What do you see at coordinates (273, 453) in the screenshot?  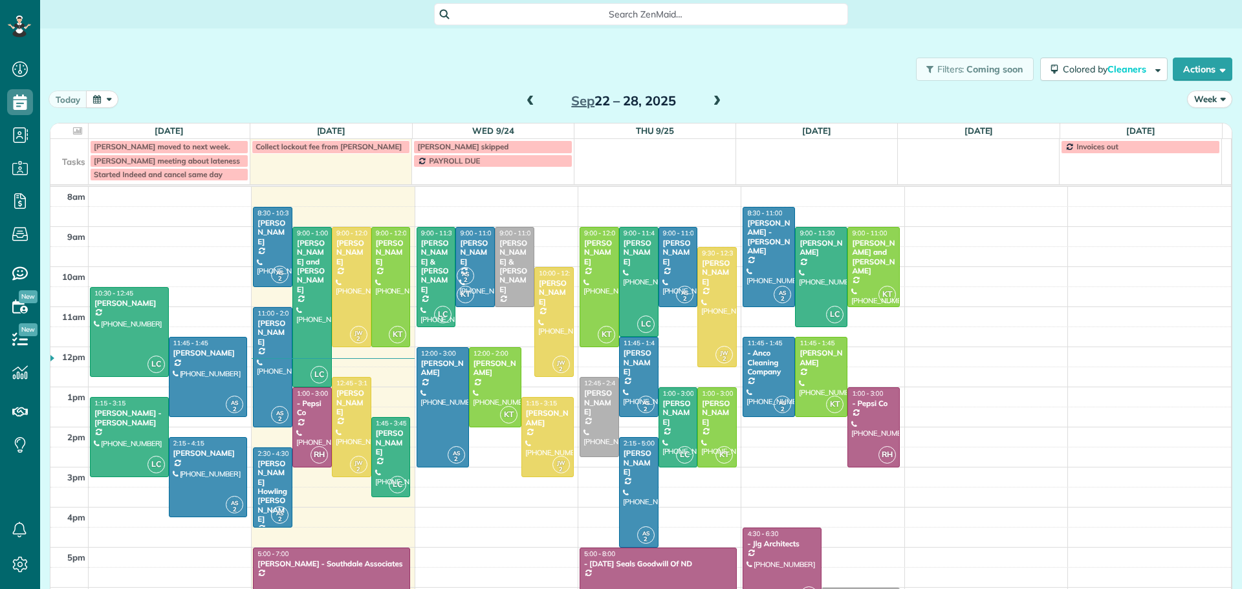 I see `span: 2:30 - 4:30` at bounding box center [273, 453].